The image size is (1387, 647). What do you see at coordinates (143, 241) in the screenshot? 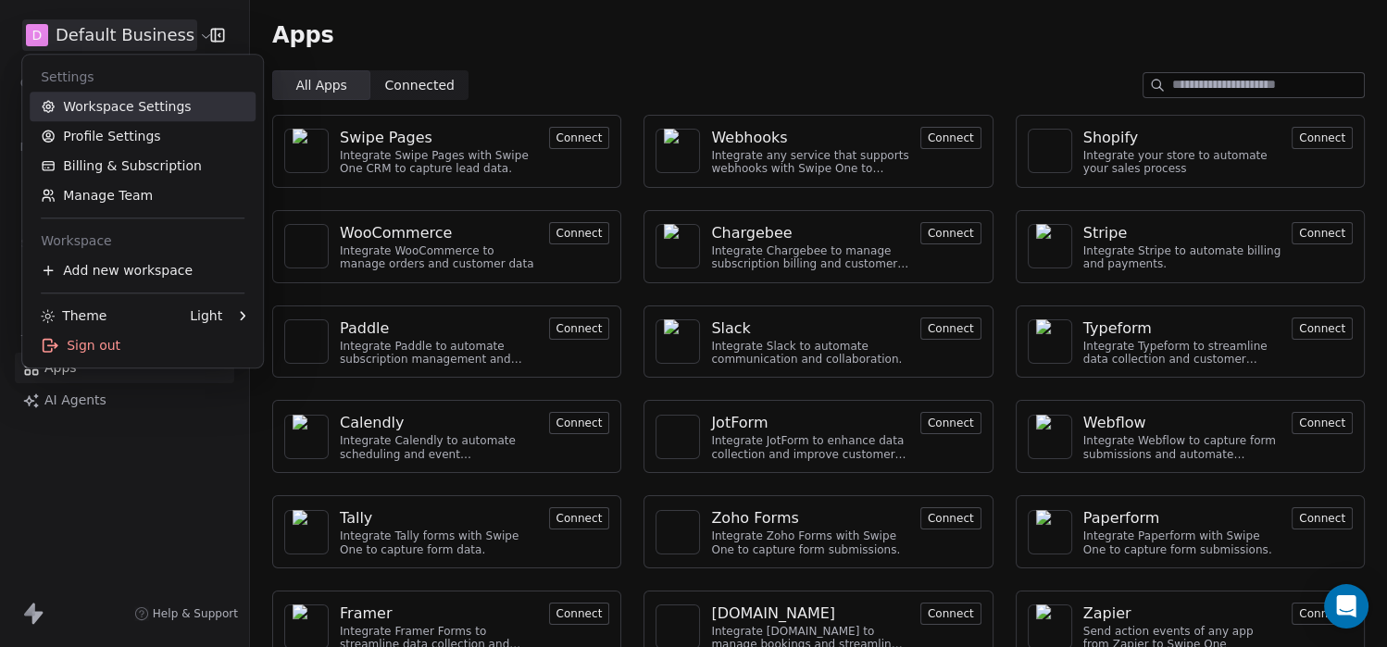
I see `div: Workspace` at bounding box center [143, 241].